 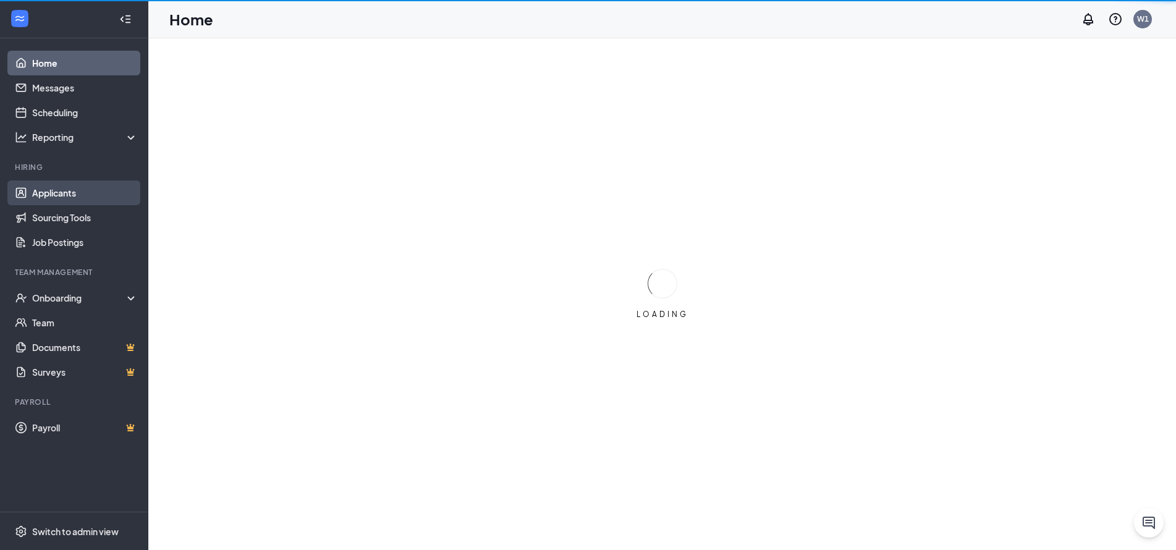 What do you see at coordinates (1149, 523) in the screenshot?
I see `button: ChatActive` at bounding box center [1149, 523].